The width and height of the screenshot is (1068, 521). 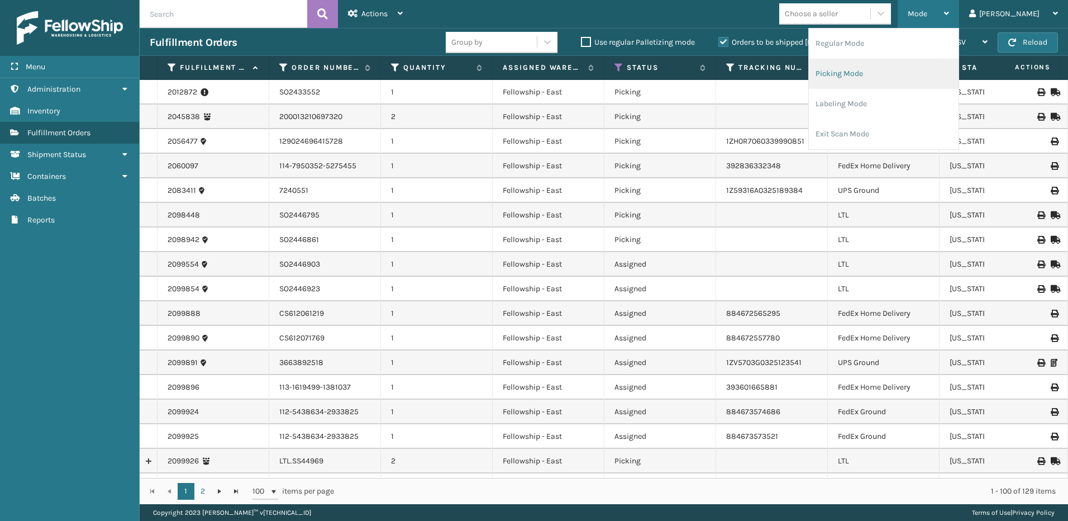 I want to click on a: 2099554, so click(x=183, y=264).